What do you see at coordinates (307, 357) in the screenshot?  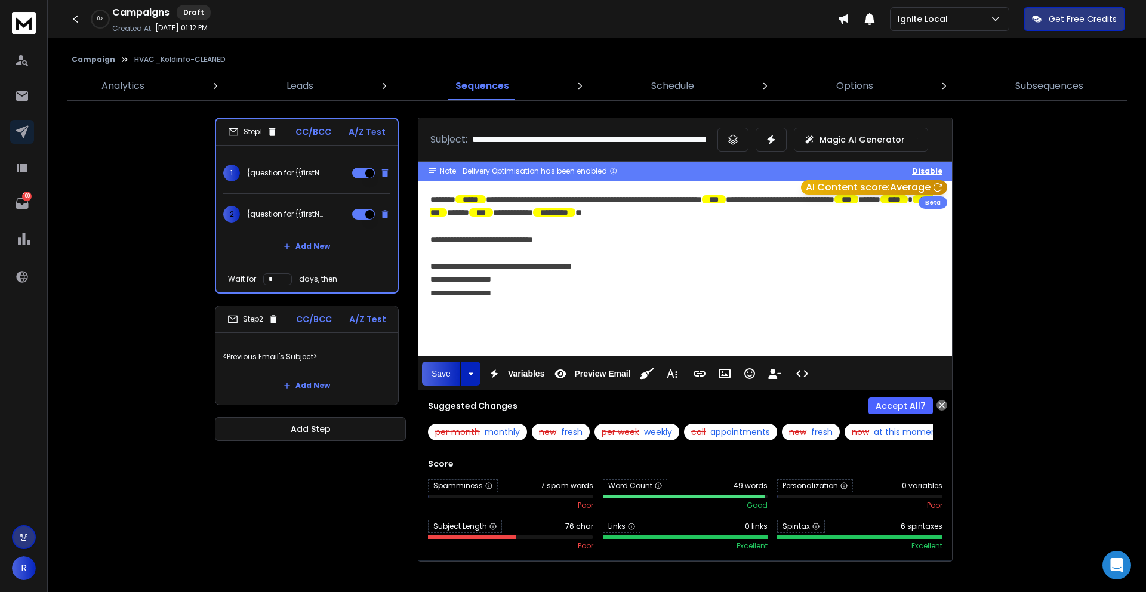 I see `p: <Previous Email's Subject>` at bounding box center [307, 357].